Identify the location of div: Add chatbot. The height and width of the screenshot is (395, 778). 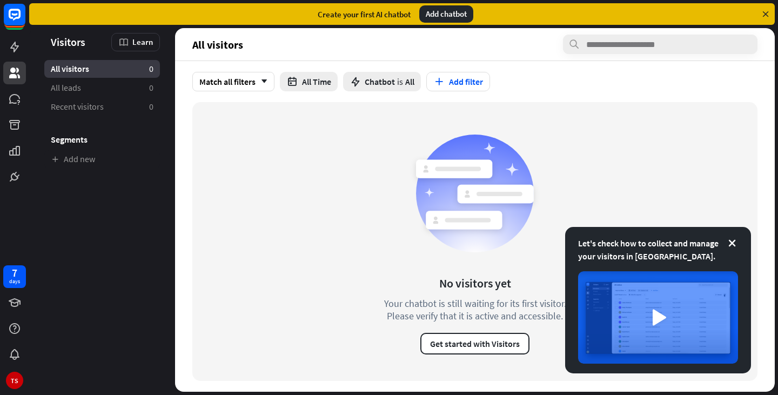
(446, 14).